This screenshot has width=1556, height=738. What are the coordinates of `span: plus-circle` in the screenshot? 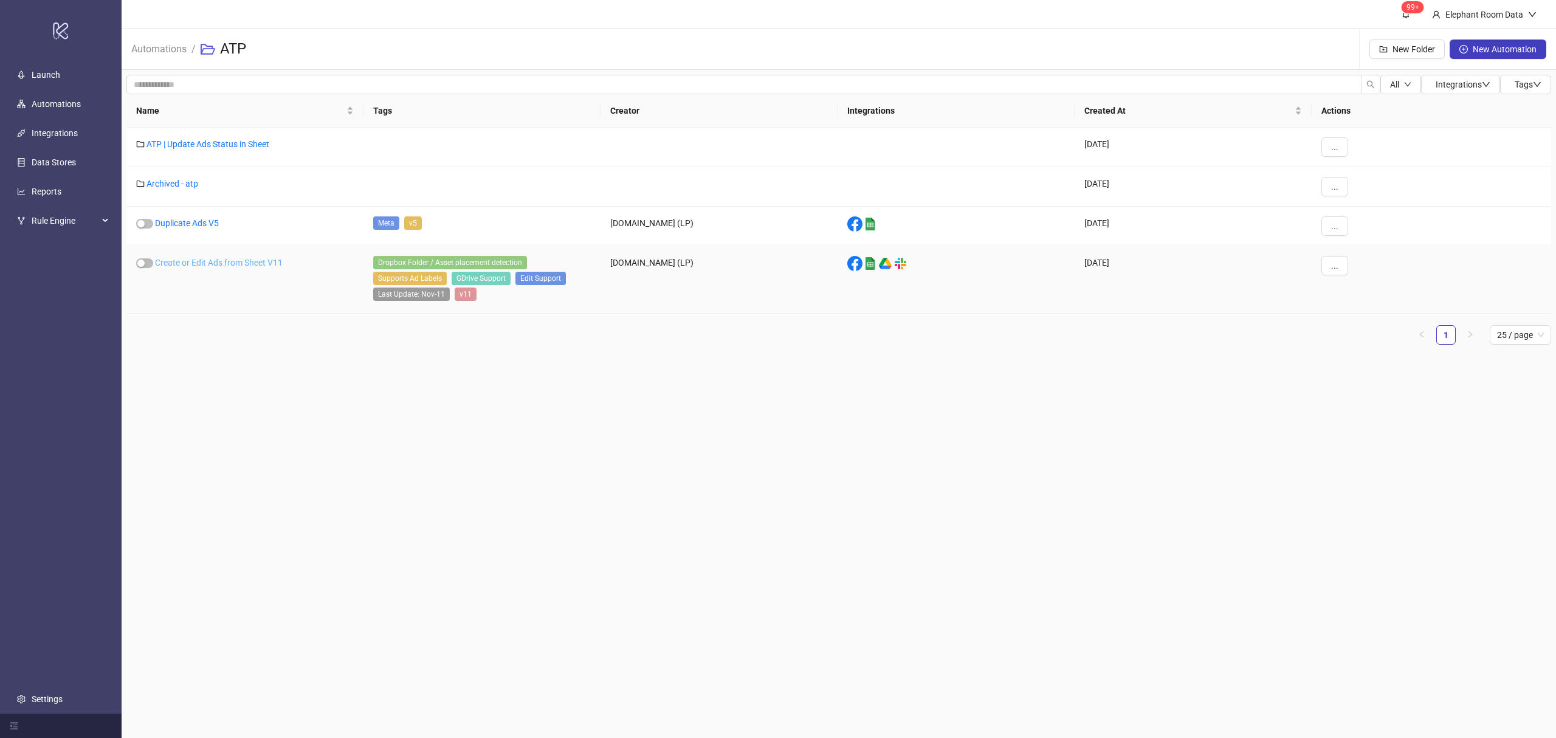 It's located at (1464, 49).